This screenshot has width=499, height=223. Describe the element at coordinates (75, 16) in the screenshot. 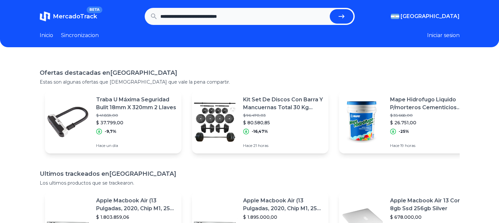

I see `span: MercadoTrack` at that location.